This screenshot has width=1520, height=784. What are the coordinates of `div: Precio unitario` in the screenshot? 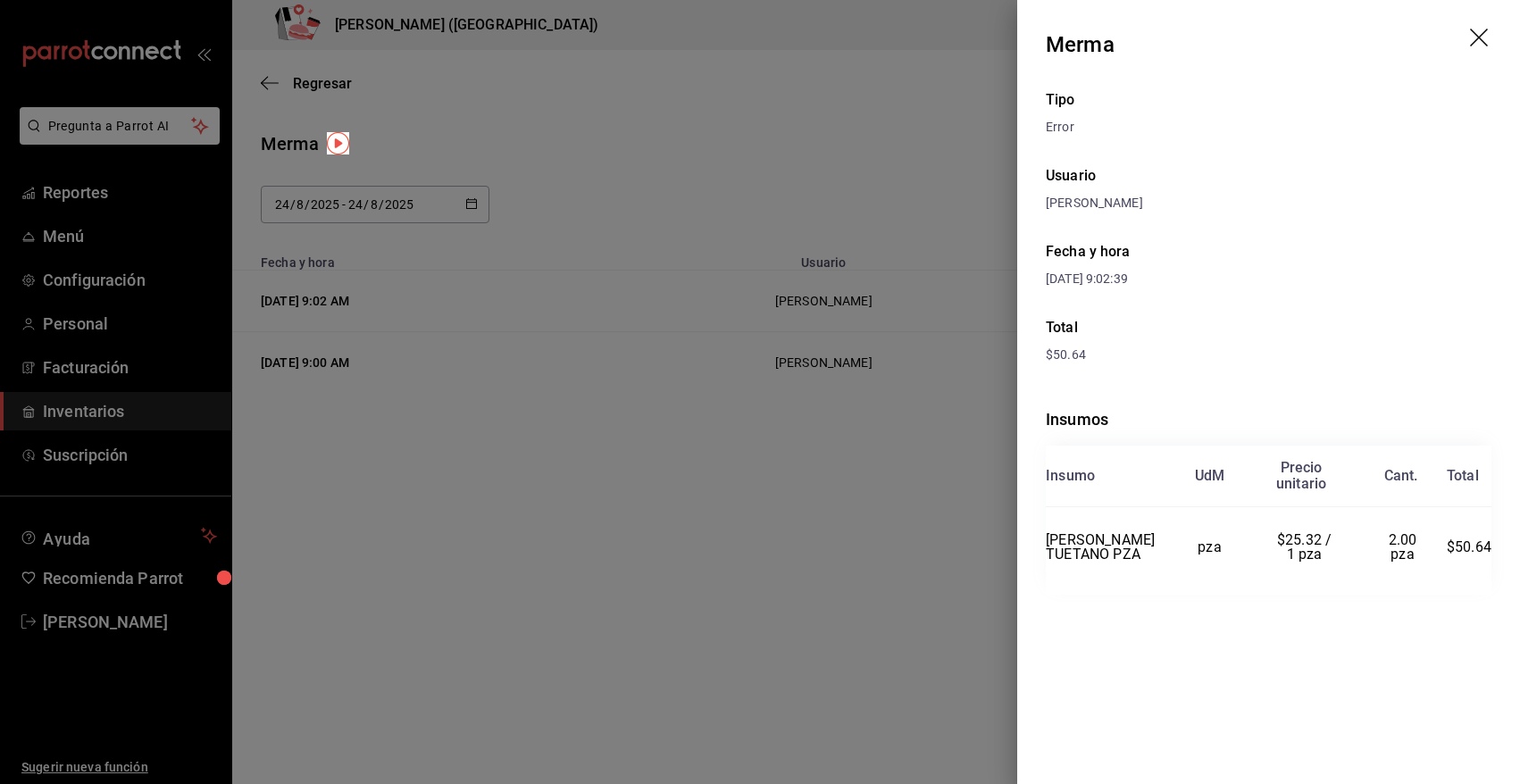 It's located at (1301, 476).